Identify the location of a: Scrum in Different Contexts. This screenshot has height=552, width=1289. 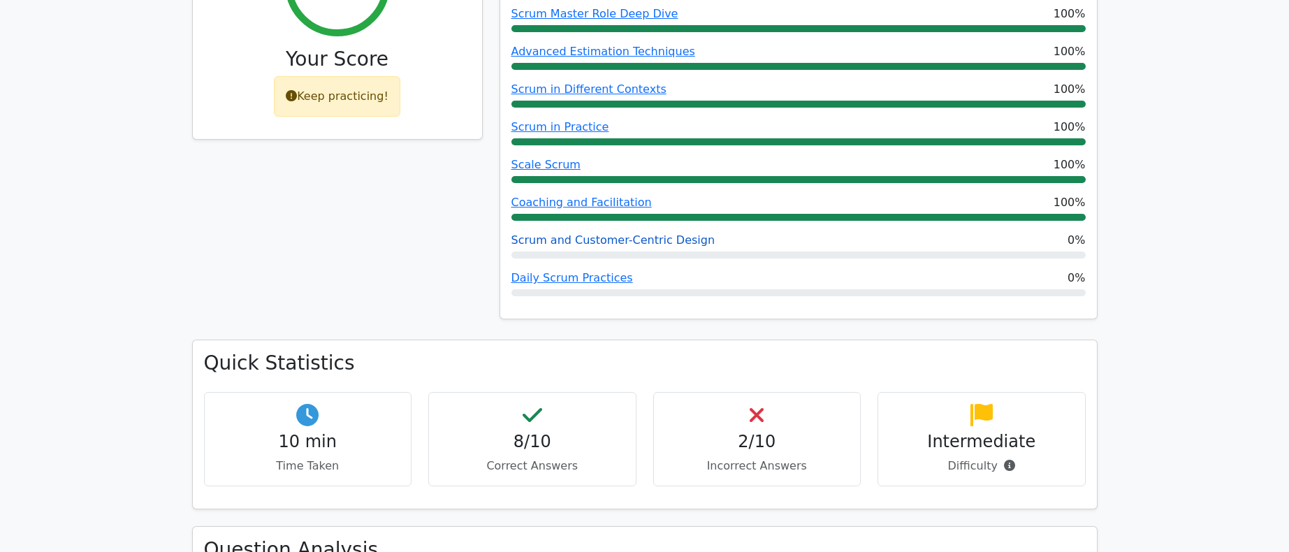
(589, 89).